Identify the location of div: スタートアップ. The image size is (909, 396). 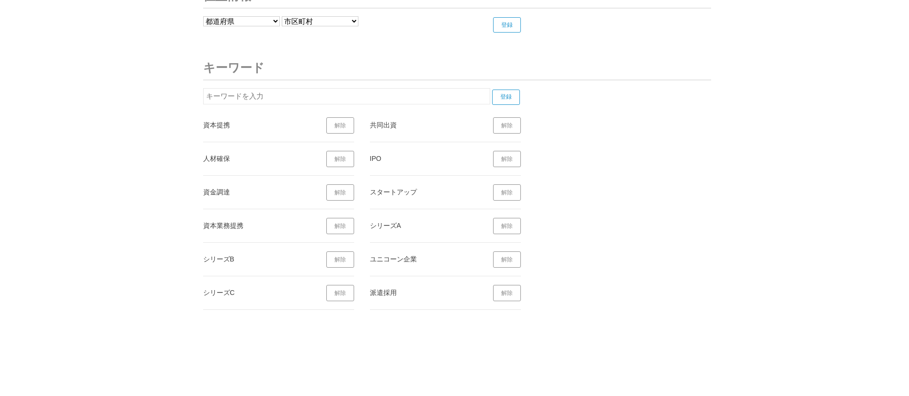
(424, 192).